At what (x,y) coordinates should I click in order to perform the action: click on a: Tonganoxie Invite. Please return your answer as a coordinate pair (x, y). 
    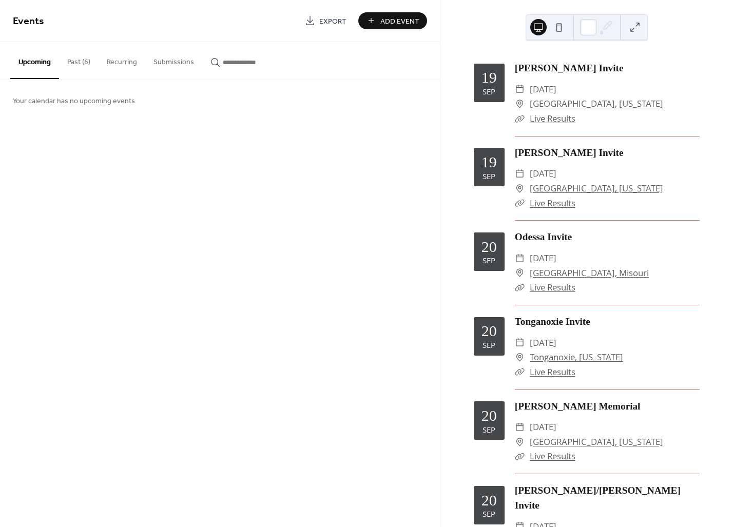
    Looking at the image, I should click on (552, 321).